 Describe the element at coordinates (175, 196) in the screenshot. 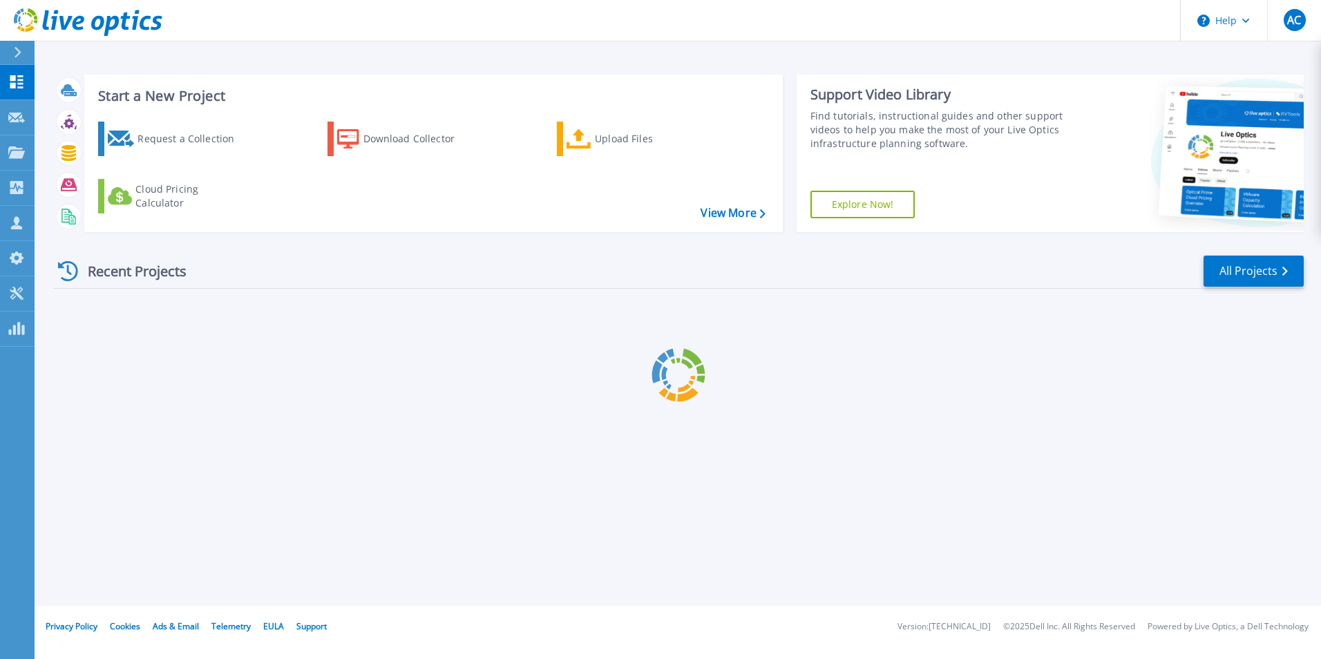

I see `a: Cloud Pricing Calculator` at that location.